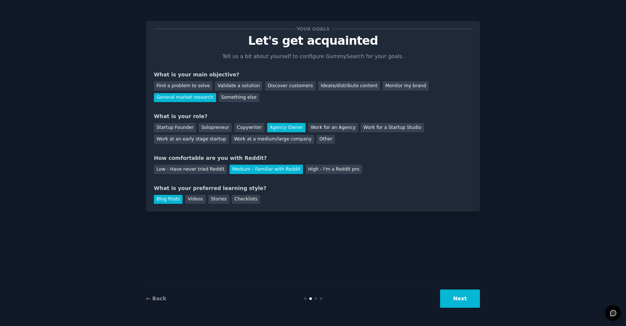  Describe the element at coordinates (334, 169) in the screenshot. I see `div: High - I'm a Reddit pro` at that location.